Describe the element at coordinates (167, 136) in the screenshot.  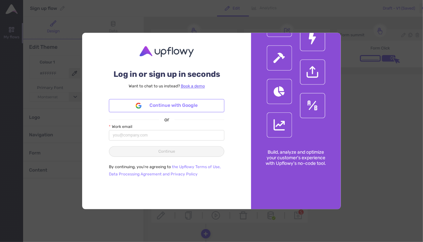
I see `input: Work email` at that location.